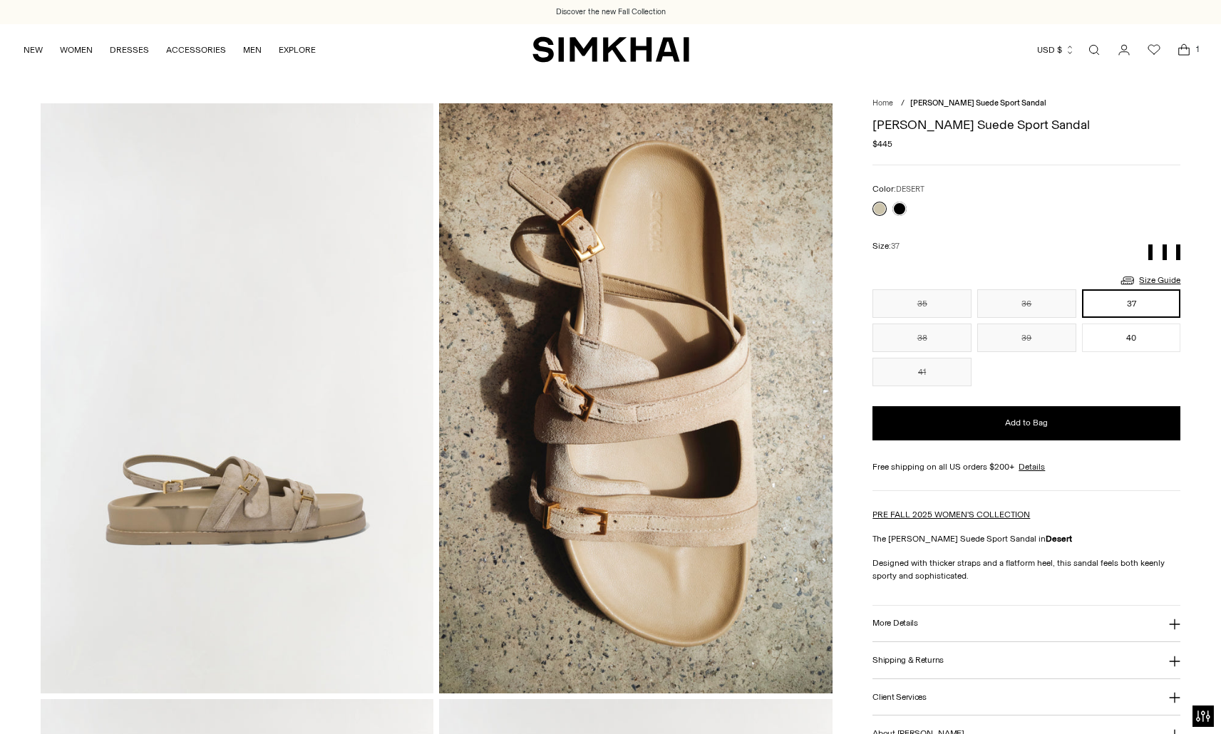 This screenshot has height=734, width=1221. What do you see at coordinates (1124, 50) in the screenshot?
I see `a: Go to the account page` at bounding box center [1124, 50].